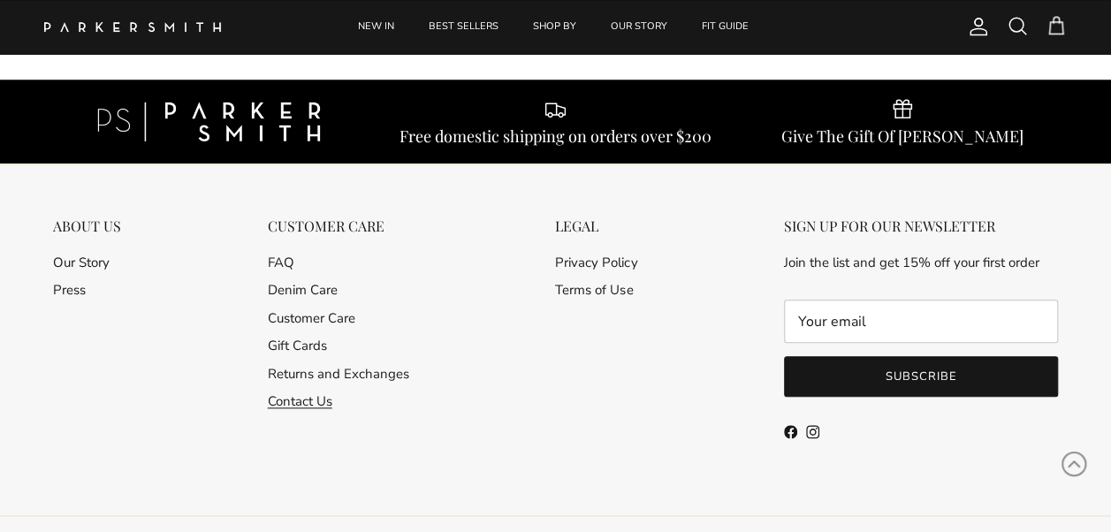 This screenshot has width=1111, height=532. What do you see at coordinates (921, 225) in the screenshot?
I see `div: SIGN UP FOR OUR NEWSLETTER` at bounding box center [921, 225].